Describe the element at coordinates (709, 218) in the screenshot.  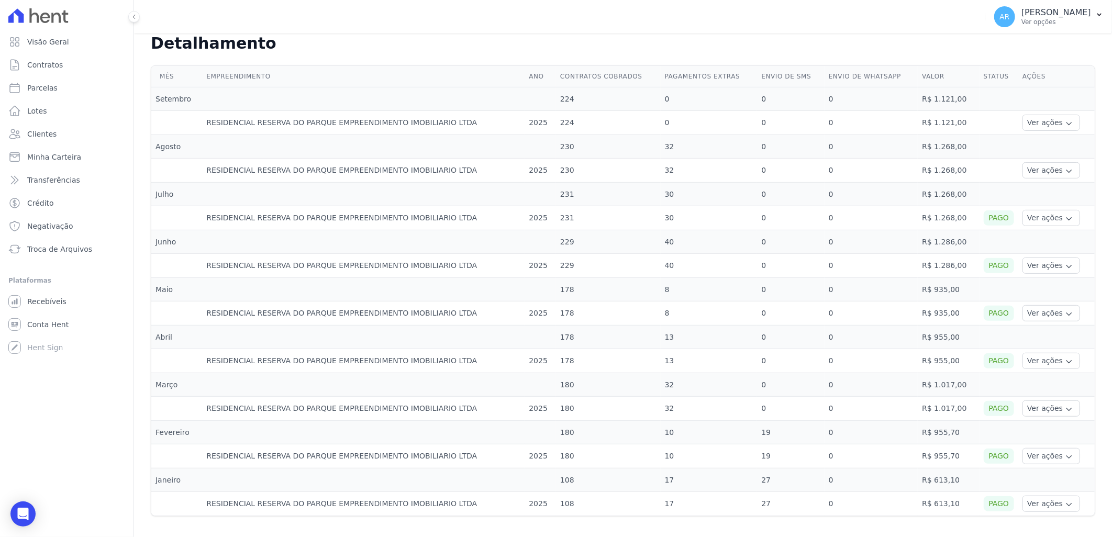
I see `td: 30` at that location.